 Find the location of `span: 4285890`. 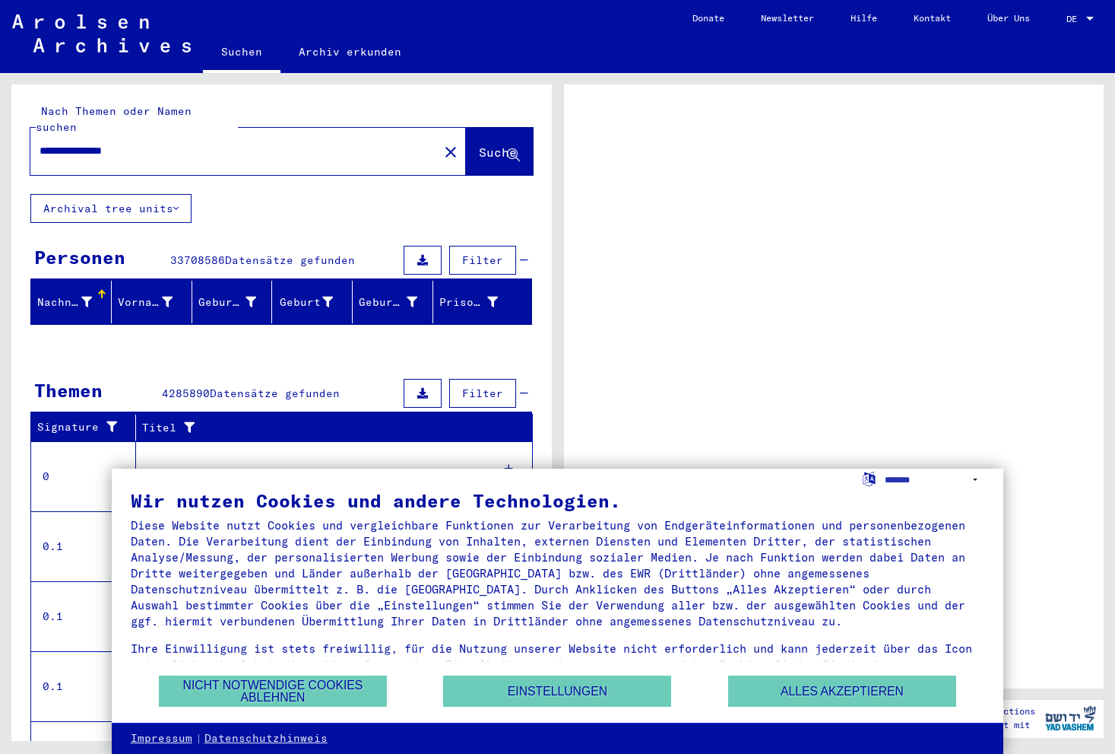

span: 4285890 is located at coordinates (186, 393).